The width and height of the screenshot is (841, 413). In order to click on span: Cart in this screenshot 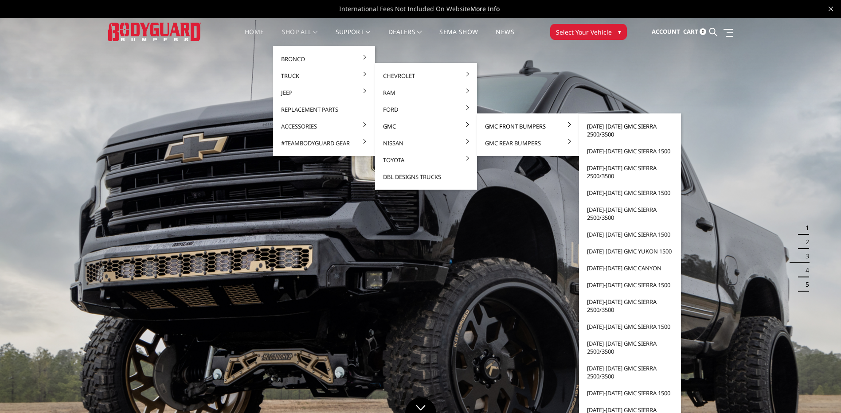, I will do `click(691, 31)`.